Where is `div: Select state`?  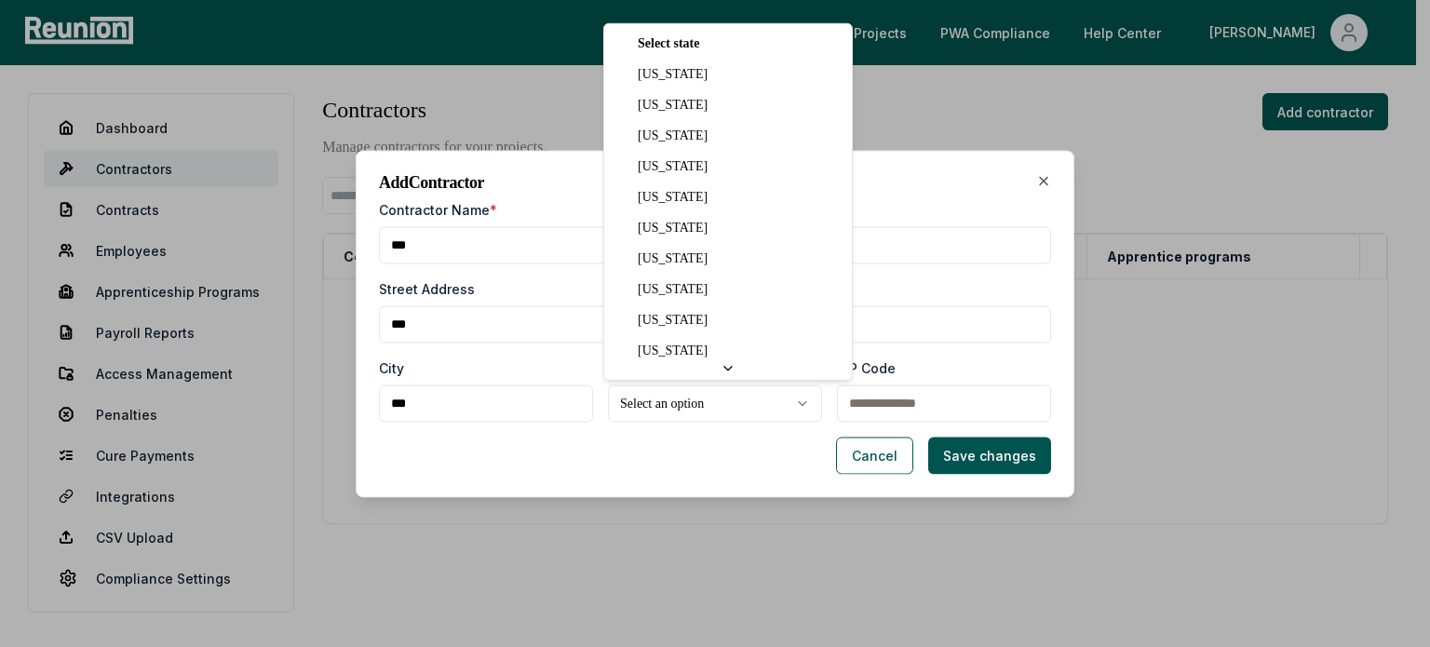 div: Select state is located at coordinates (728, 43).